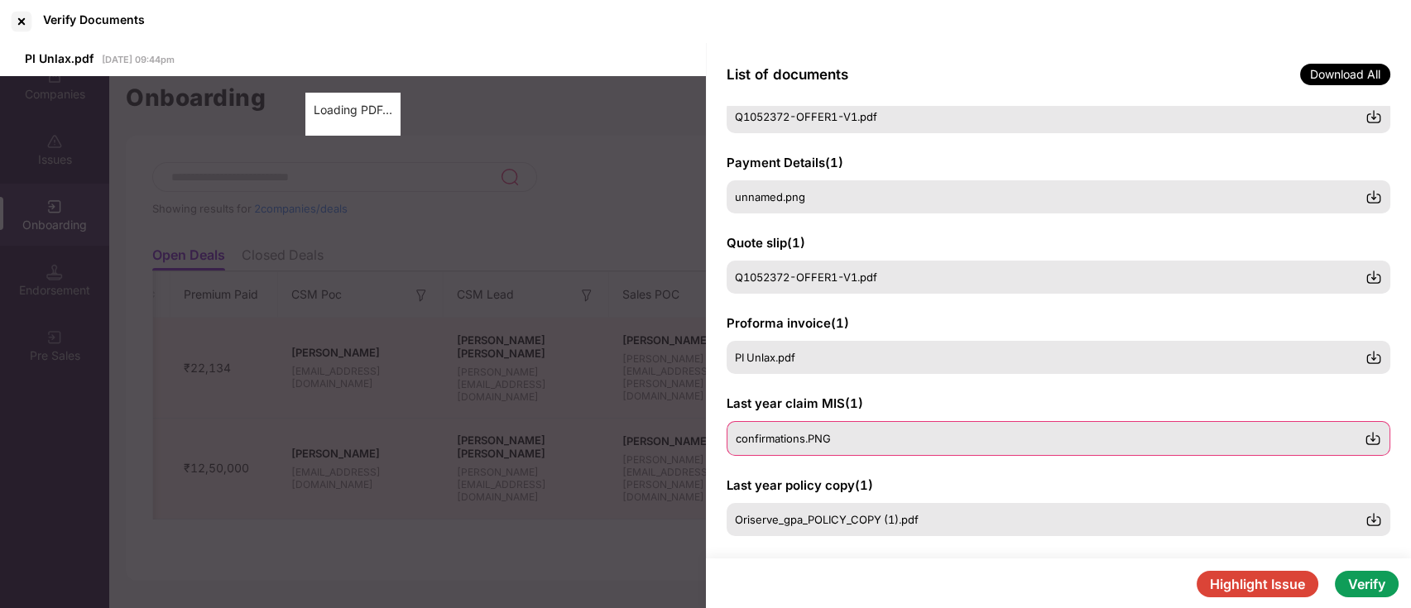  What do you see at coordinates (352, 110) in the screenshot?
I see `div: Loading PDF…` at bounding box center [352, 110].